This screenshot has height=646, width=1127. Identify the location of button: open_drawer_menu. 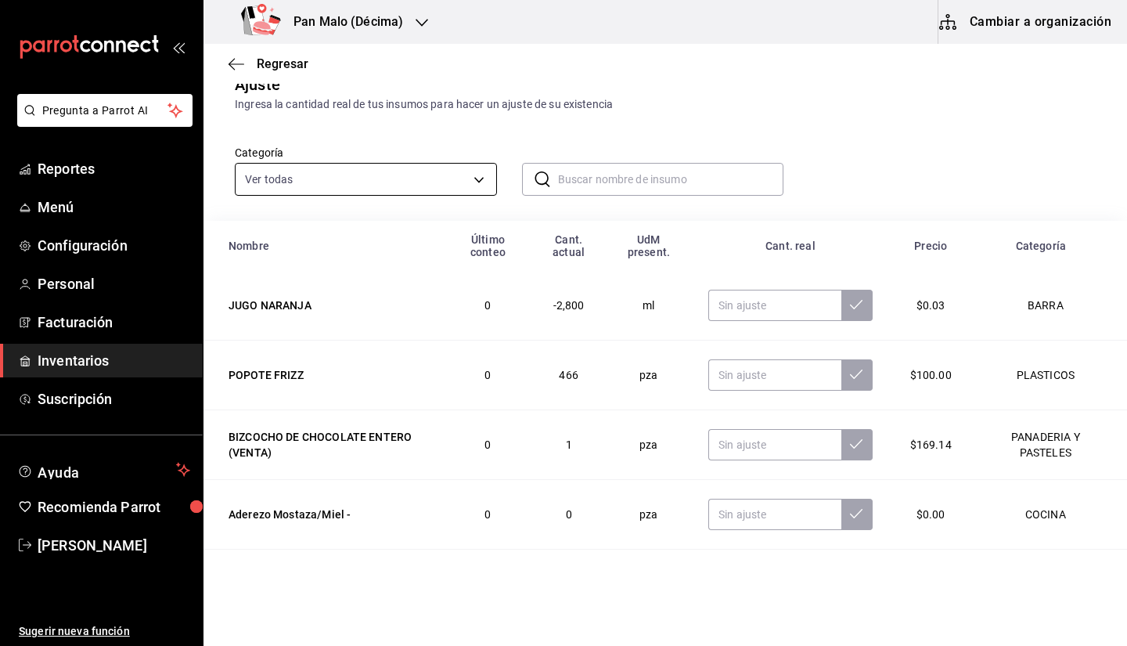
(178, 47).